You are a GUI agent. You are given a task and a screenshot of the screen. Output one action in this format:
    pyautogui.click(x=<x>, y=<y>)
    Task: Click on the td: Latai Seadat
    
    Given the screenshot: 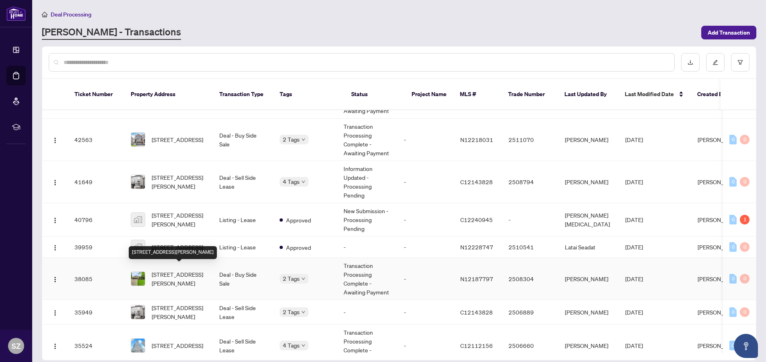 What is the action you would take?
    pyautogui.click(x=589, y=247)
    